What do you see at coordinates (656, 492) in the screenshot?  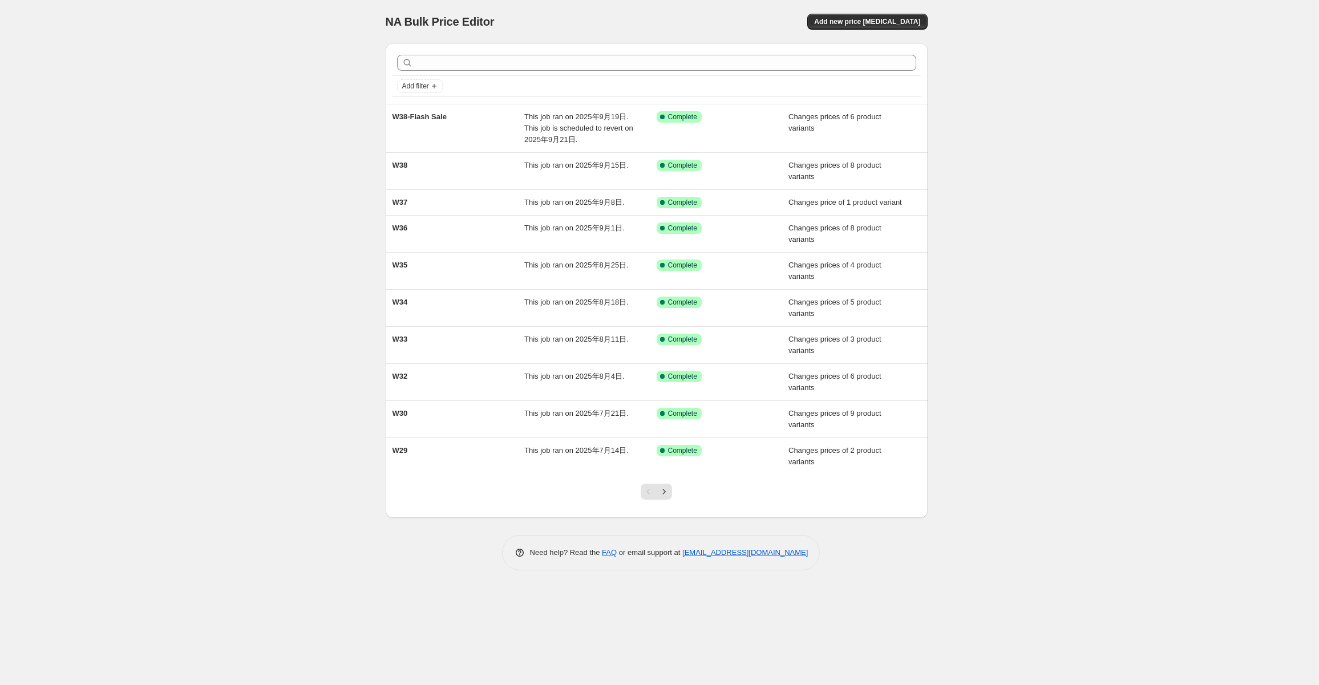 I see `nav: Pagination` at bounding box center [656, 492].